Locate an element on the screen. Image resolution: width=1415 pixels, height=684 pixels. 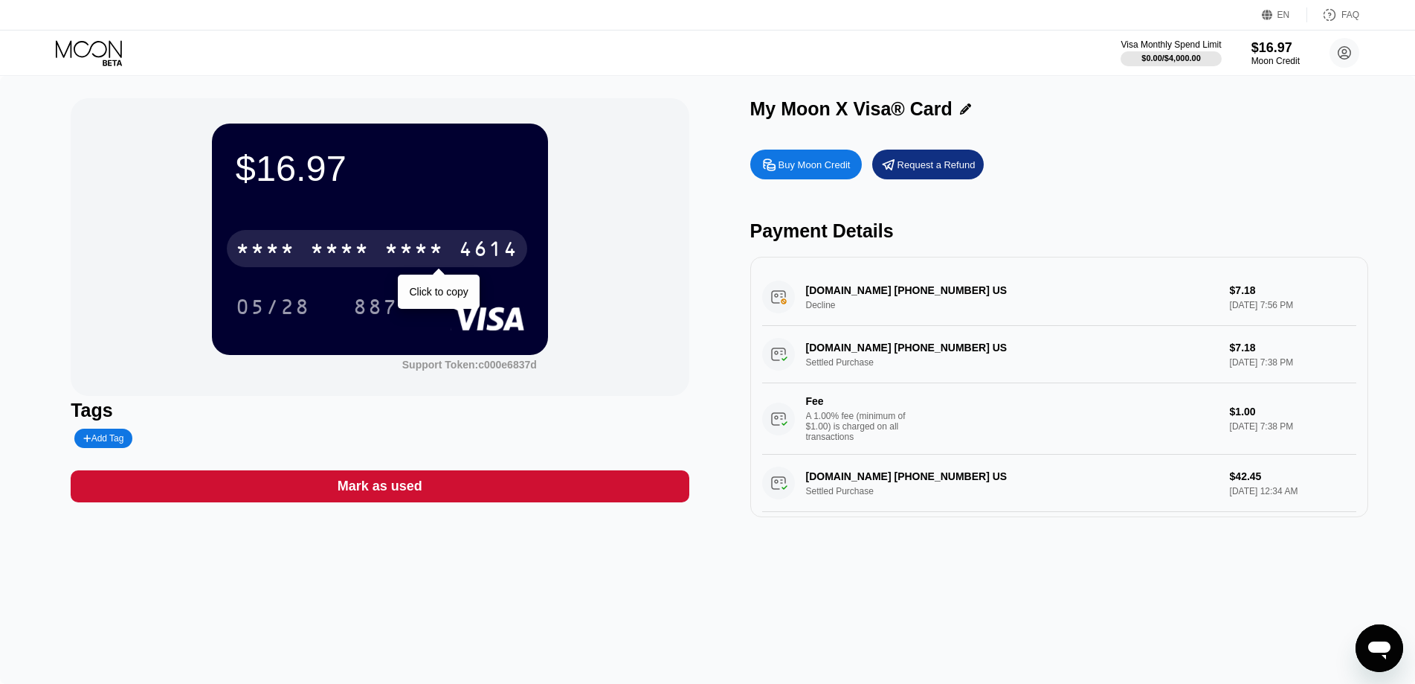
div: Add Tag is located at coordinates (103, 438).